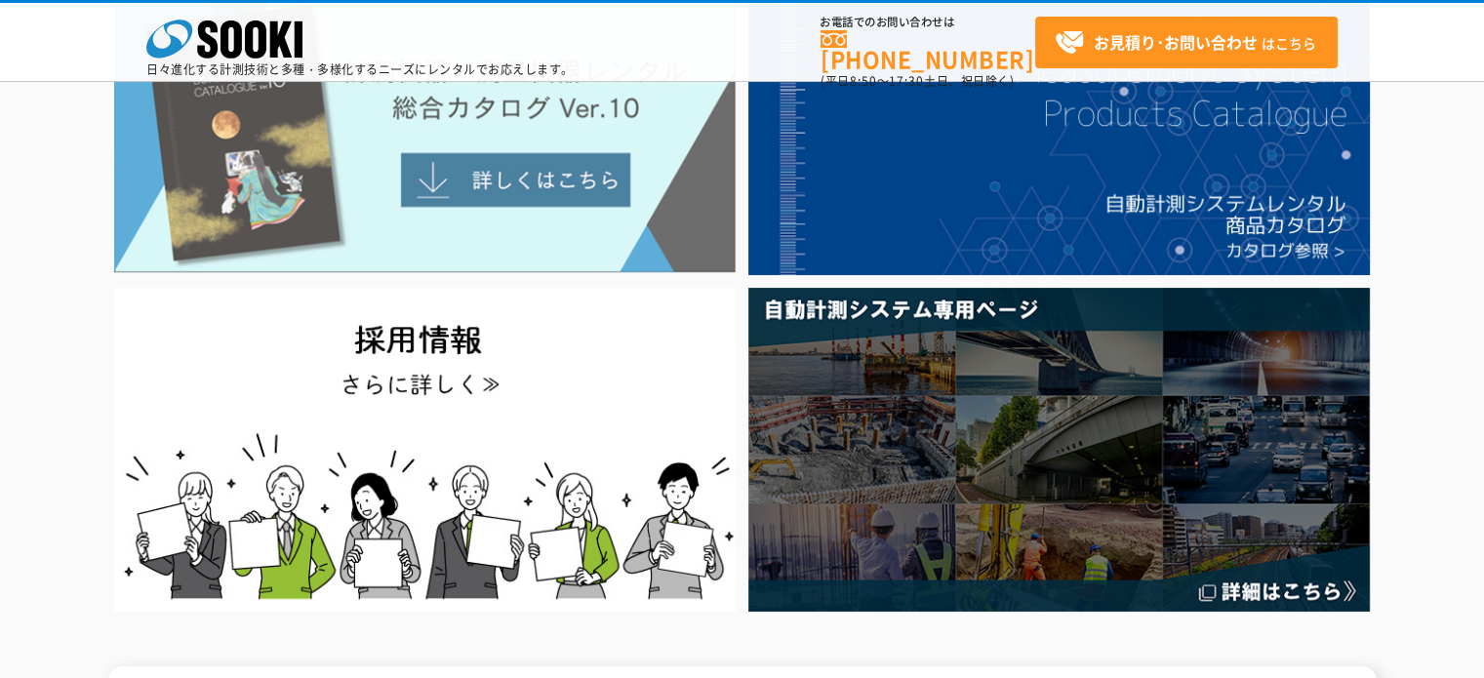 The width and height of the screenshot is (1484, 678). I want to click on img: 自動計測システム専用ページ, so click(1058, 449).